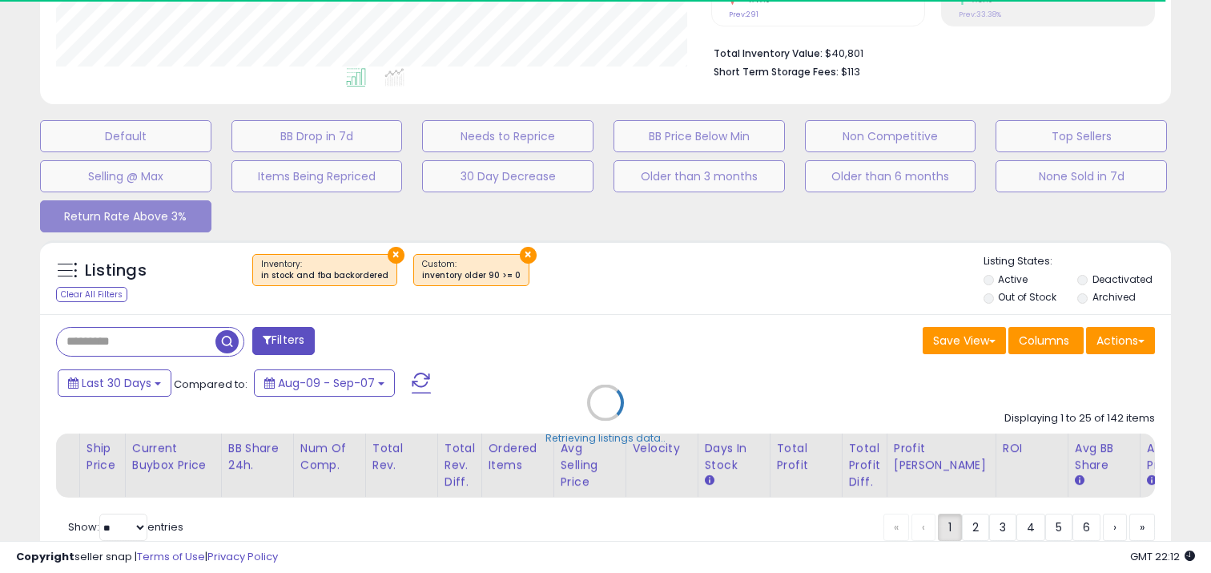 The height and width of the screenshot is (573, 1211). I want to click on div: seller snap | |, so click(147, 557).